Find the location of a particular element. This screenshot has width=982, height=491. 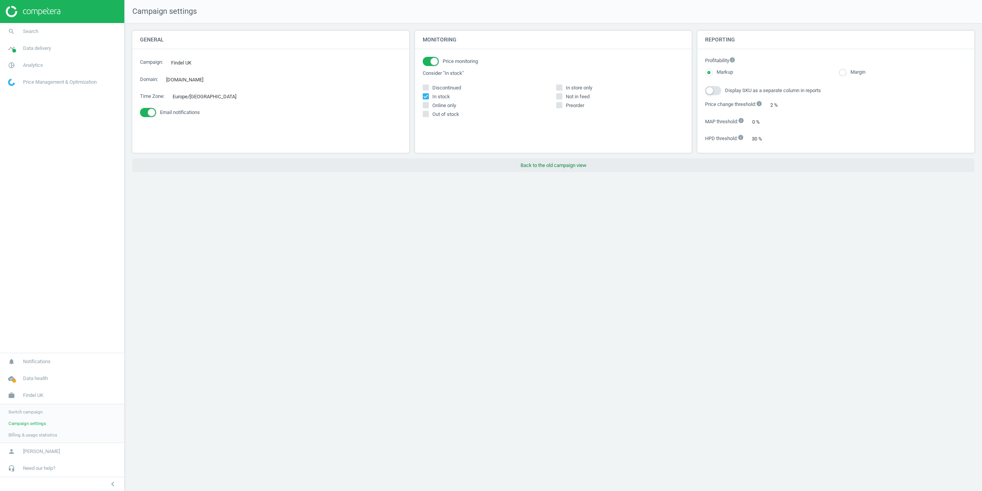

div: 2 % is located at coordinates (778, 105).